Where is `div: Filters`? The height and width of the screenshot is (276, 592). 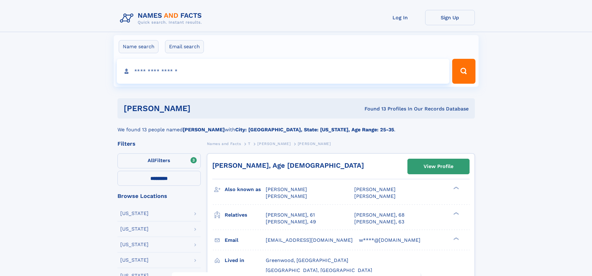 div: Filters is located at coordinates (159, 144).